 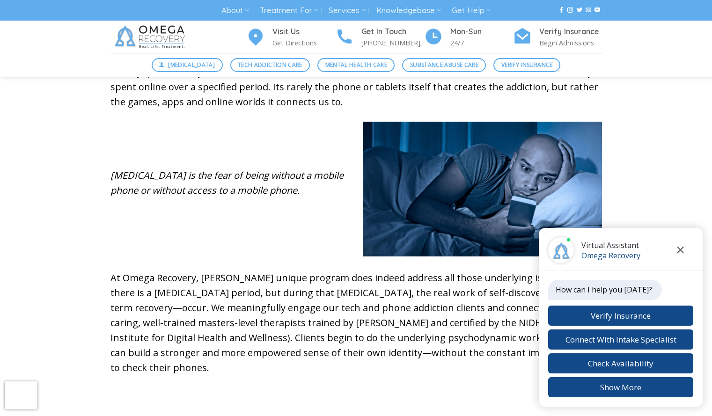 What do you see at coordinates (347, 10) in the screenshot?
I see `a: Services` at bounding box center [347, 10].